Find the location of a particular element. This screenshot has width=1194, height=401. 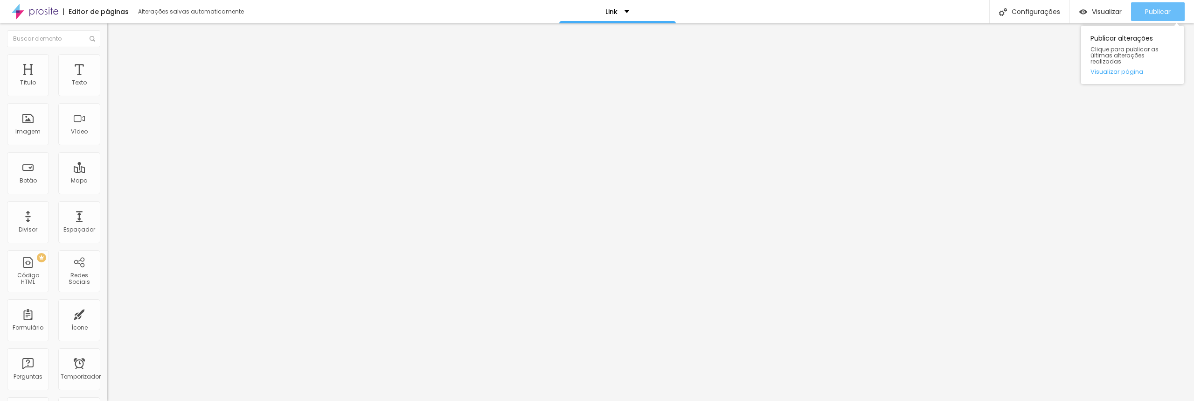

font: Botão is located at coordinates (28, 180).